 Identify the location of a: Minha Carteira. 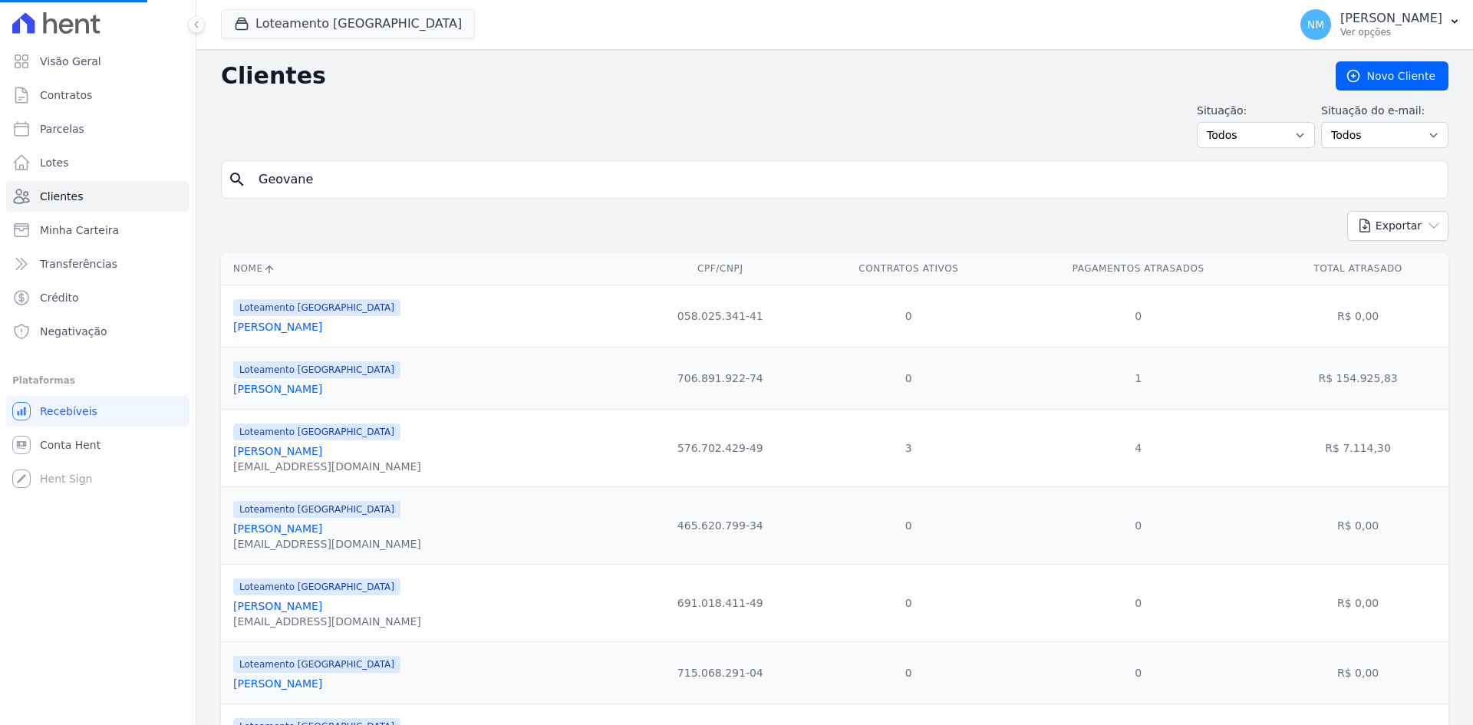
(97, 230).